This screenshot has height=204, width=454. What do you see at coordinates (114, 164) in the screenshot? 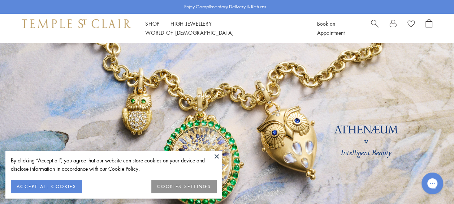
I see `div: By clicking “Accept all”, you agree that our website can store cookies on your device and disclos...` at bounding box center [114, 164].